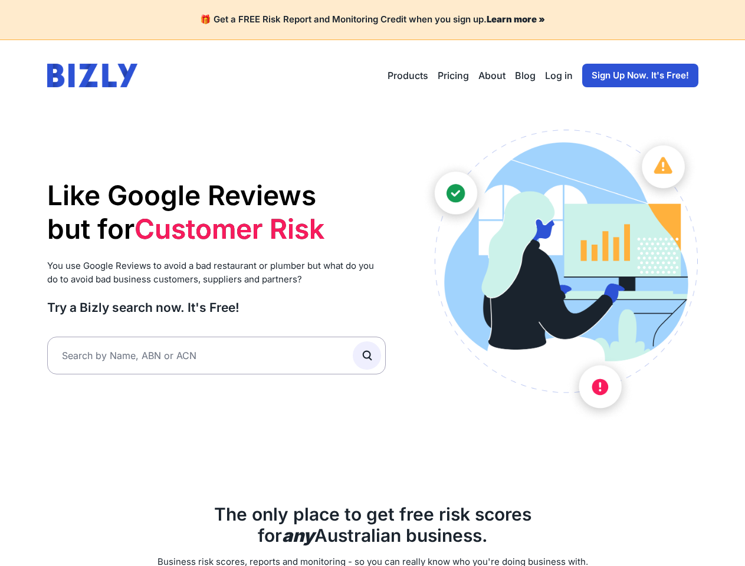 Image resolution: width=745 pixels, height=566 pixels. I want to click on a: Sign Up Now. It's Free!, so click(640, 75).